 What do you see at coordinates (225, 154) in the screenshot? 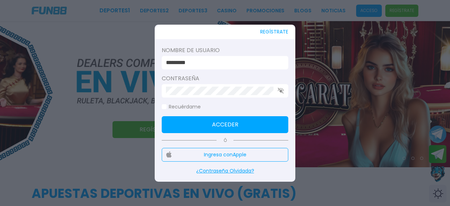
I see `button: Ingresa conApple` at bounding box center [225, 154].